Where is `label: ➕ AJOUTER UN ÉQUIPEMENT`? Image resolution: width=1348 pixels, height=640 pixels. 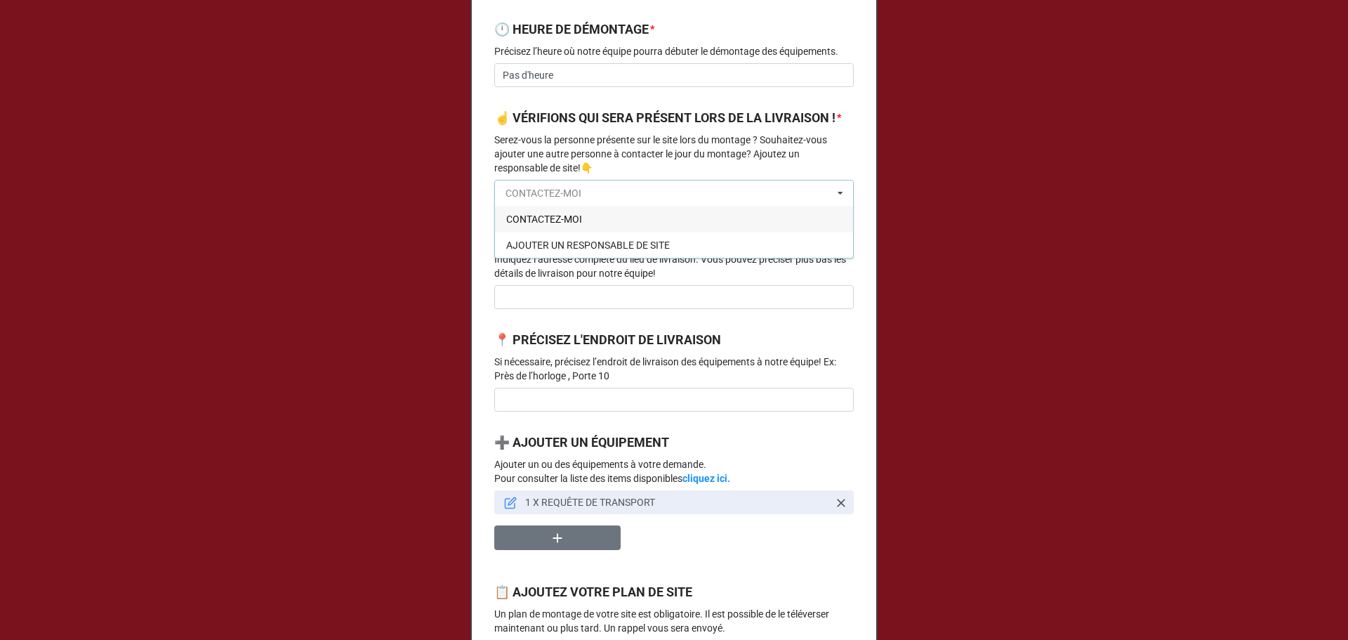 label: ➕ AJOUTER UN ÉQUIPEMENT is located at coordinates (581, 442).